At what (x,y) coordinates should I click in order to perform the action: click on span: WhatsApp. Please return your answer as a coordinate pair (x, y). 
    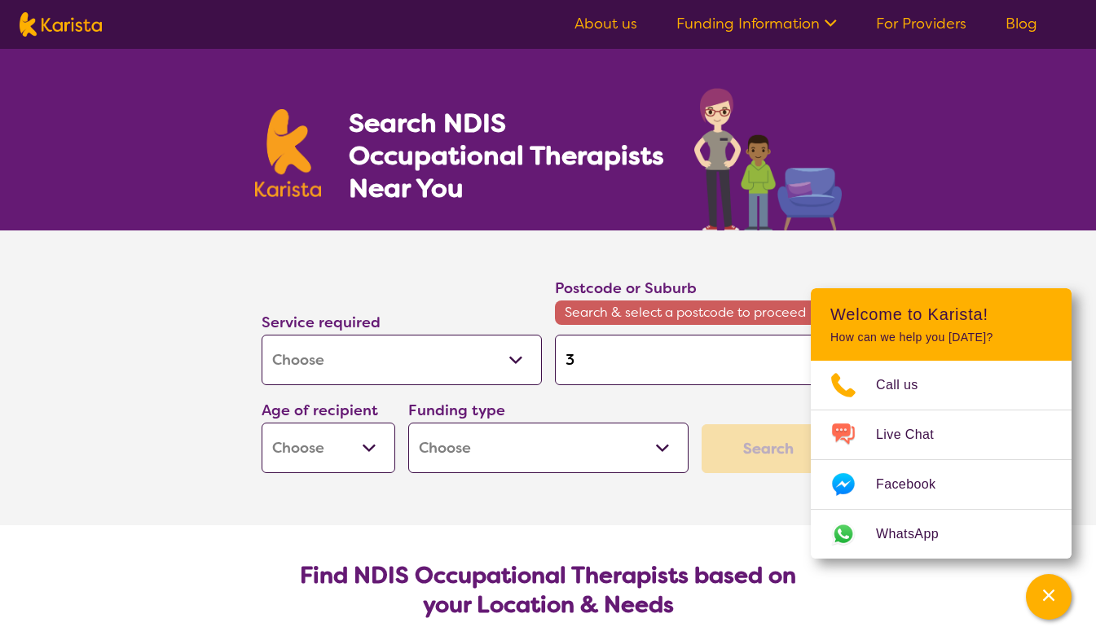
    Looking at the image, I should click on (917, 534).